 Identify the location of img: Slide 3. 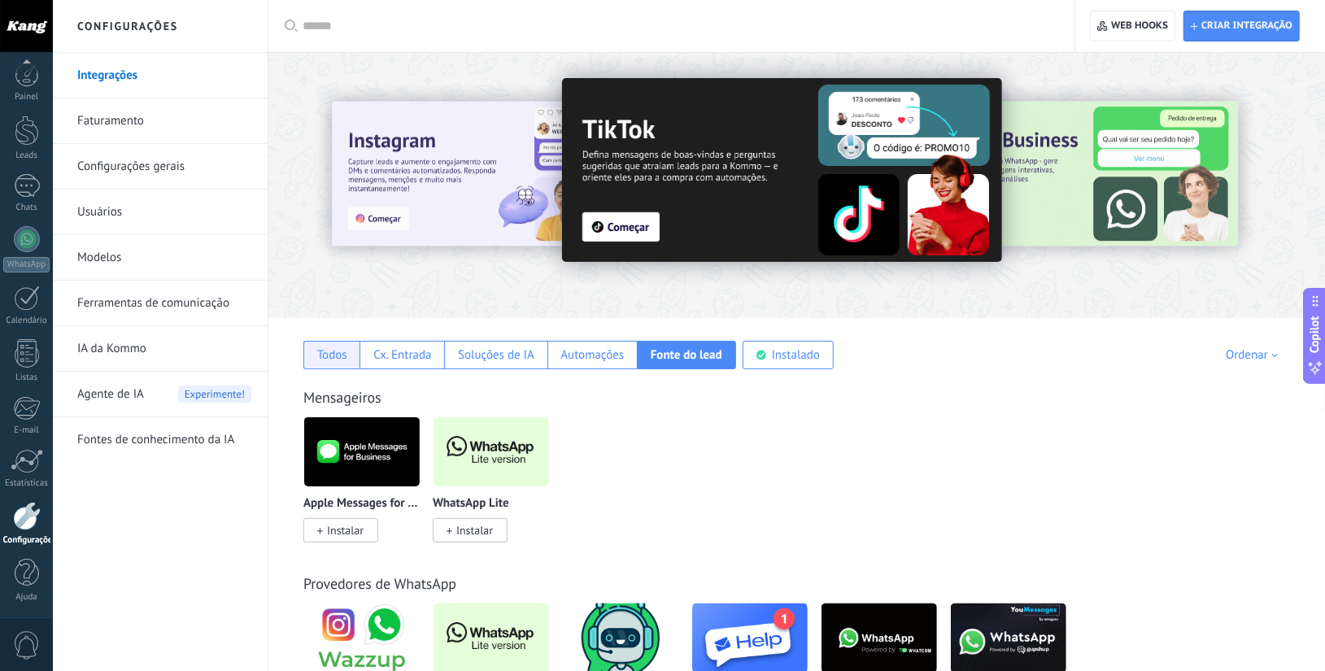
(1065, 174).